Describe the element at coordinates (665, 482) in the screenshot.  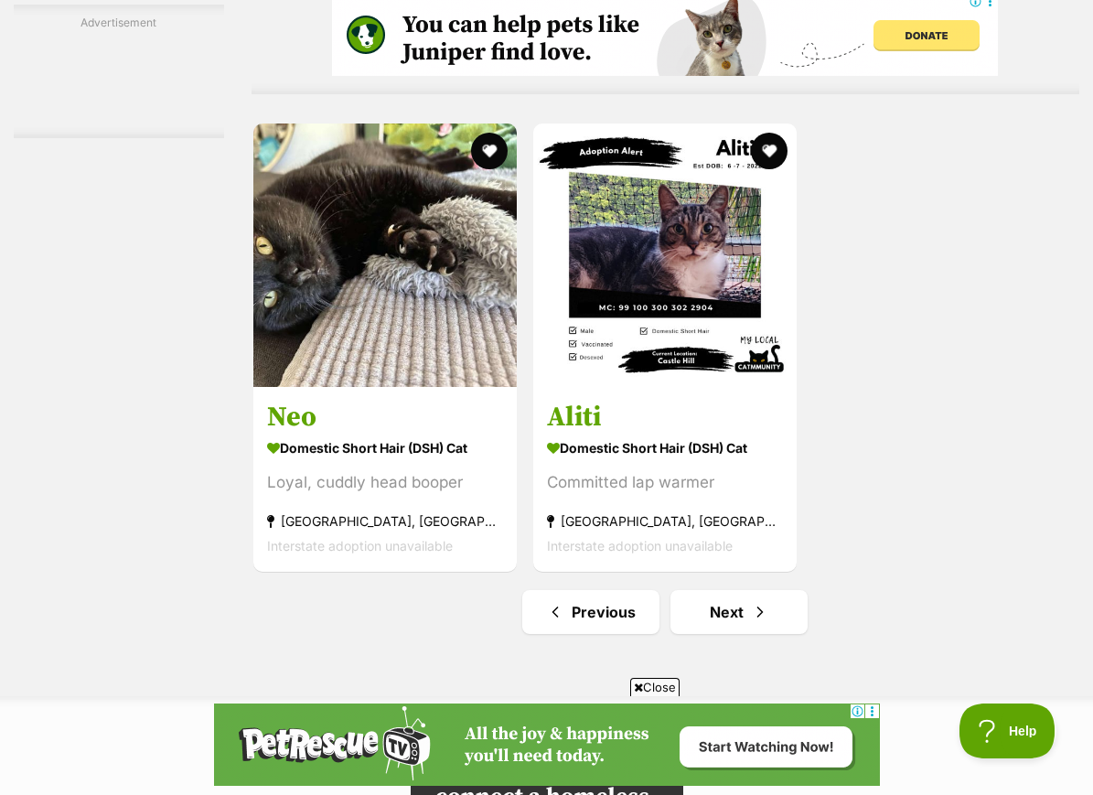
I see `div: Committed lap warmer` at that location.